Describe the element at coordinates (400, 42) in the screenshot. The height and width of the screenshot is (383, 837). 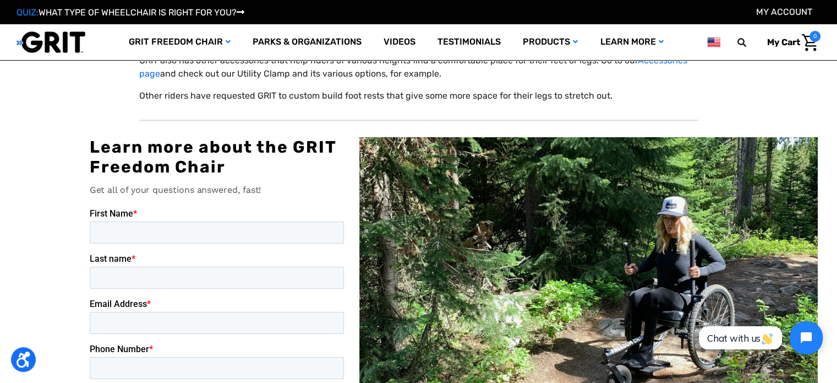
I see `a: Videos` at that location.